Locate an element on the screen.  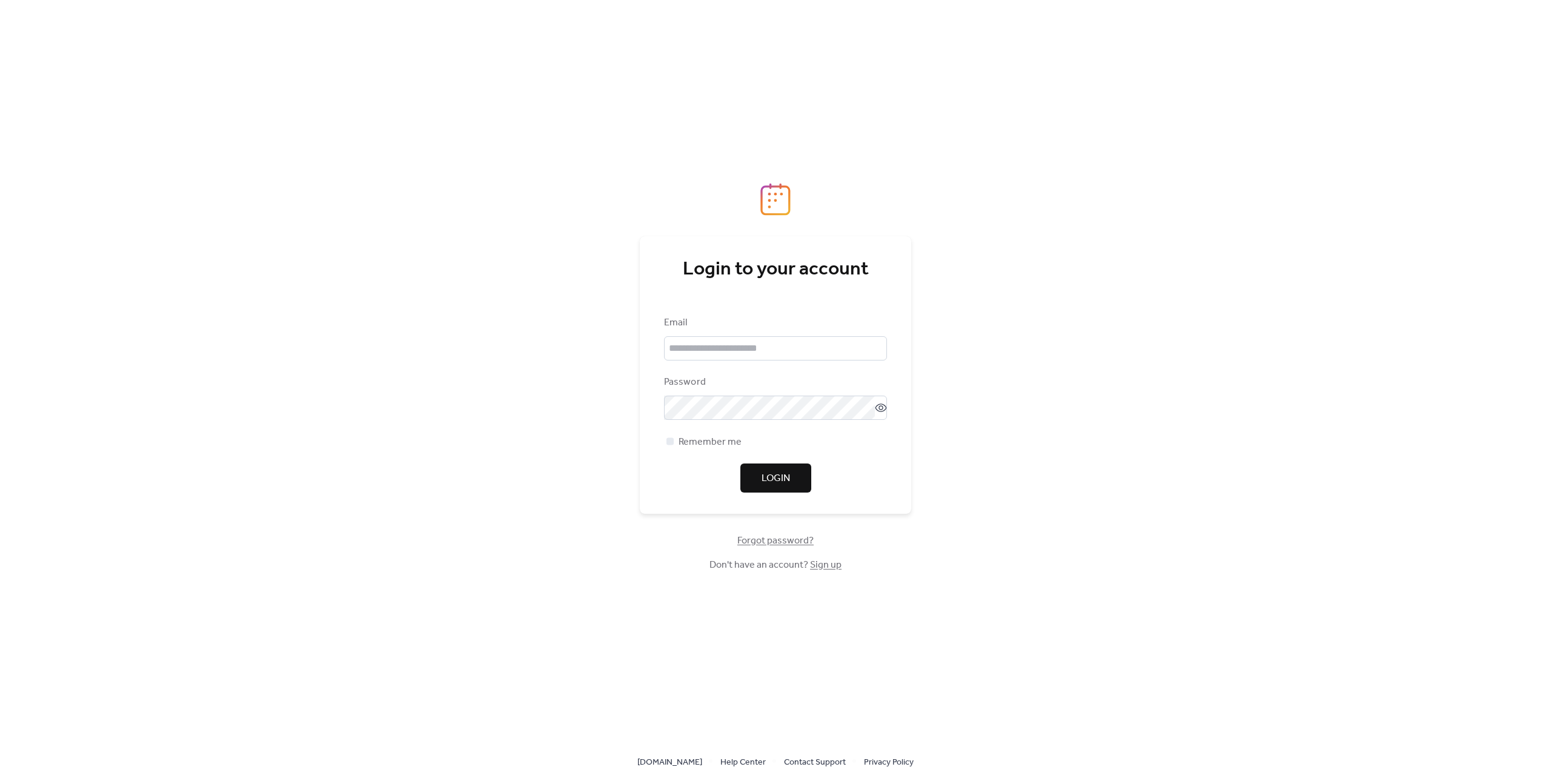
a: Help Center is located at coordinates (743, 761).